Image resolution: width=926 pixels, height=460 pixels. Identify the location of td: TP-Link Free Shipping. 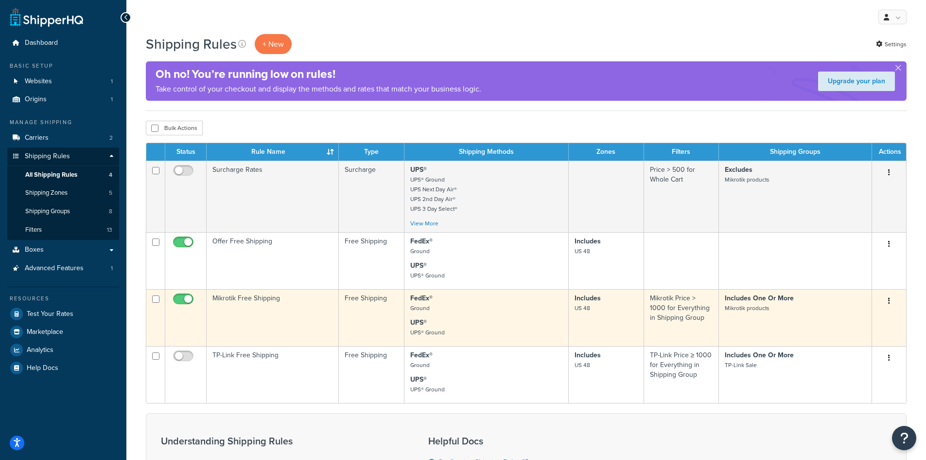
(273, 374).